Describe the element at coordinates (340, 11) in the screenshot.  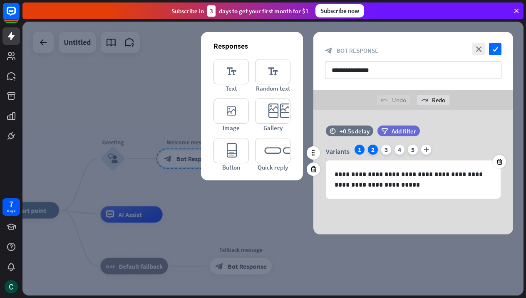
I see `div: Subscribe now` at that location.